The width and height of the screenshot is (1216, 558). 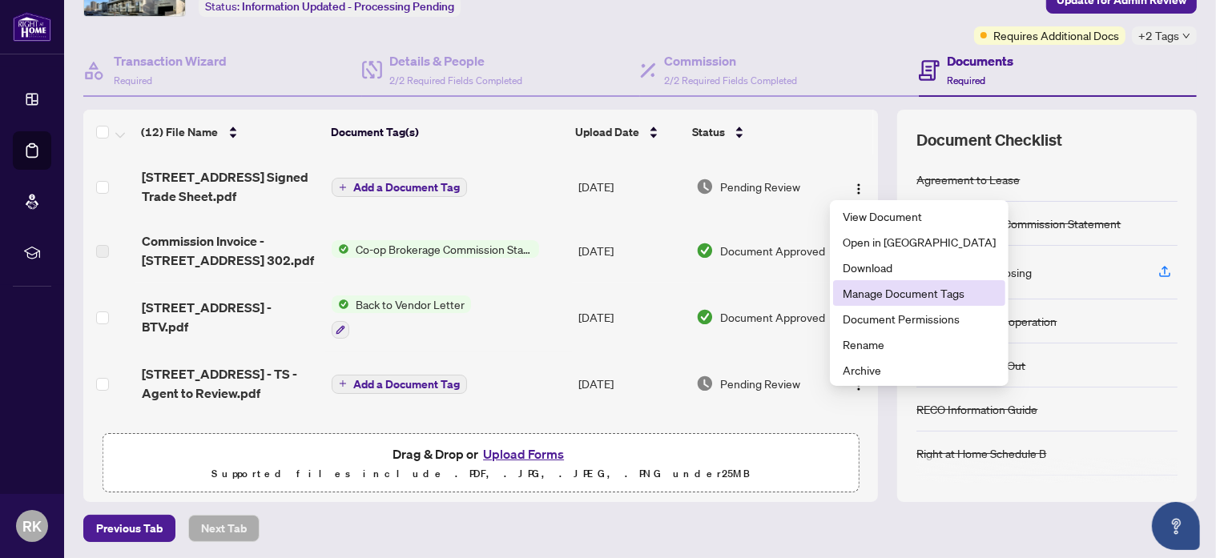 What do you see at coordinates (481, 464) in the screenshot?
I see `span: Drag & Drop orUpload FormsSupported files include .PDF, .JPG, .JPEG, .PNG under25MB` at bounding box center [481, 464].